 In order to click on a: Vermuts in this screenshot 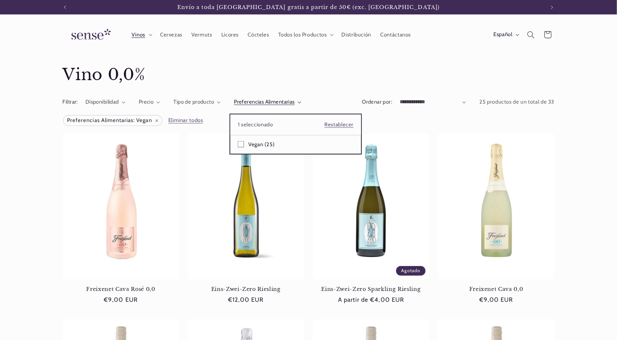, I will do `click(202, 35)`.